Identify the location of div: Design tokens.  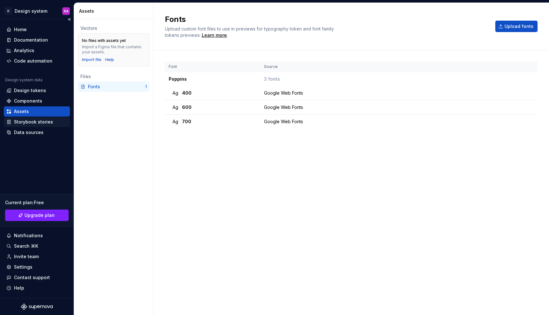
(30, 91).